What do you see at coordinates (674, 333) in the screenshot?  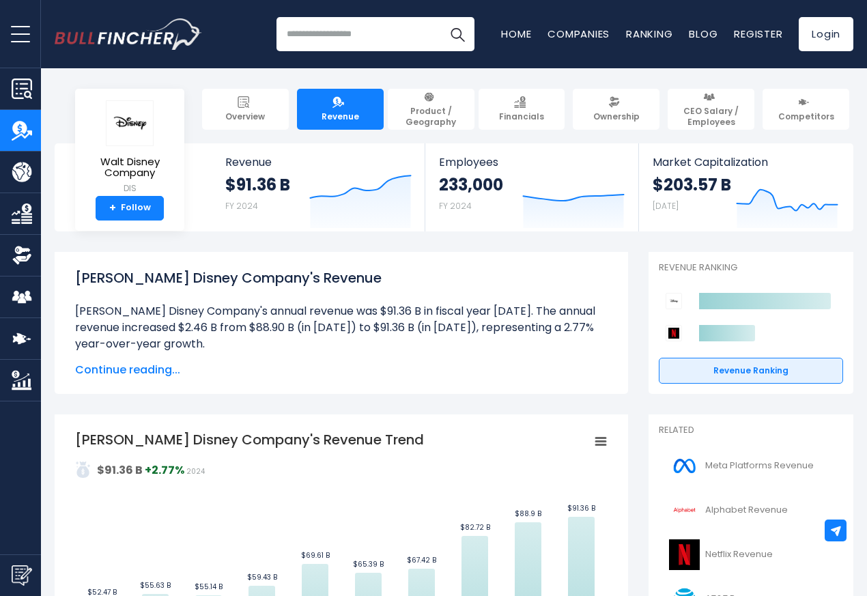 I see `img: Netflix competitors logo` at bounding box center [674, 333].